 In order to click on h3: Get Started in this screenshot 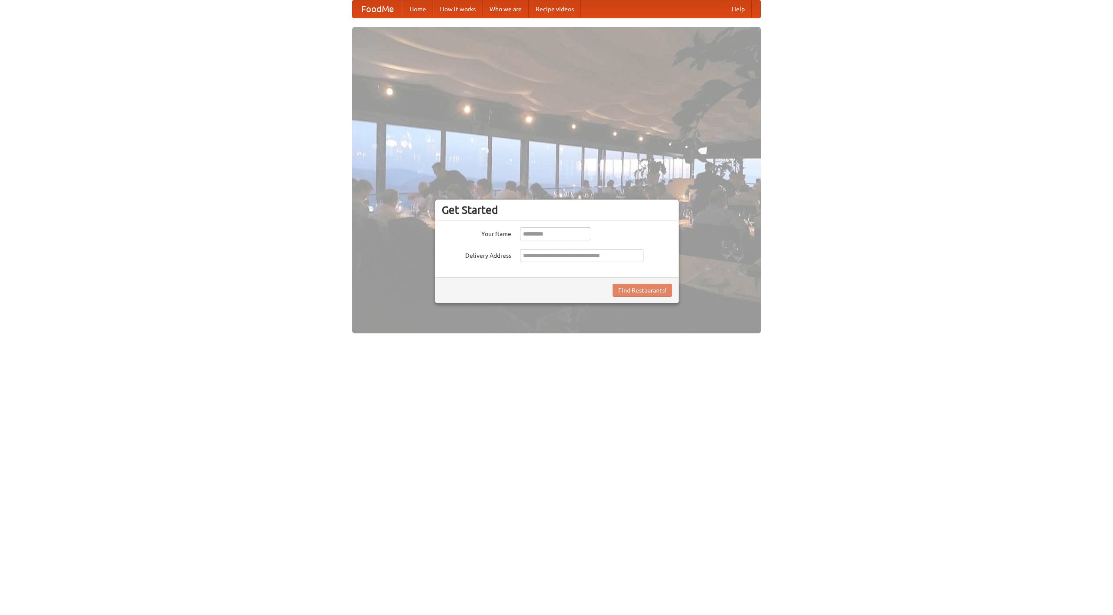, I will do `click(557, 210)`.